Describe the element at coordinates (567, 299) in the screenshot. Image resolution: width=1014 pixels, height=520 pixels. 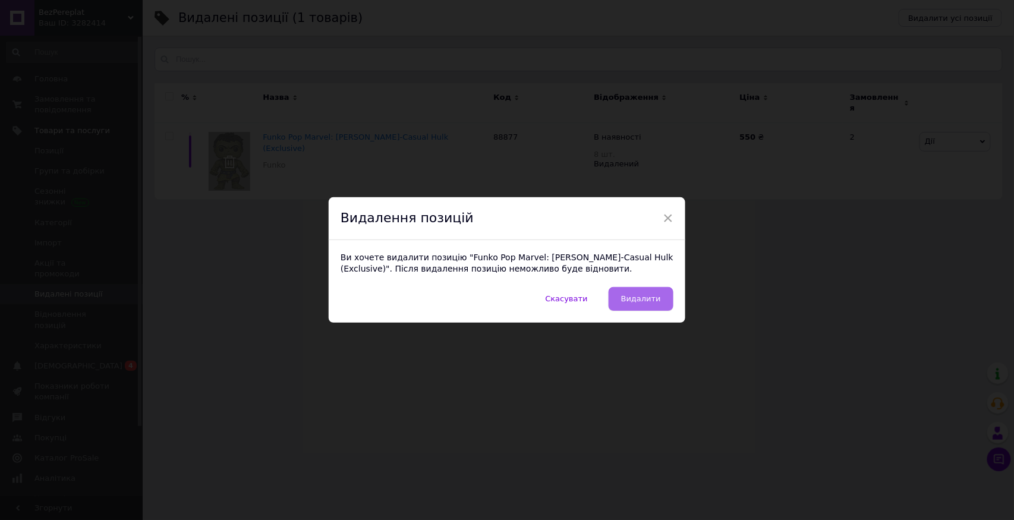
I see `button: Скасувати` at that location.